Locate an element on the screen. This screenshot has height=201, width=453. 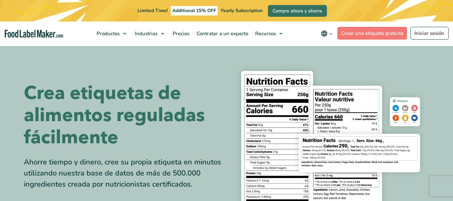
h1: Crea etiquetas de alimentos reguladas fácilmente is located at coordinates (123, 115).